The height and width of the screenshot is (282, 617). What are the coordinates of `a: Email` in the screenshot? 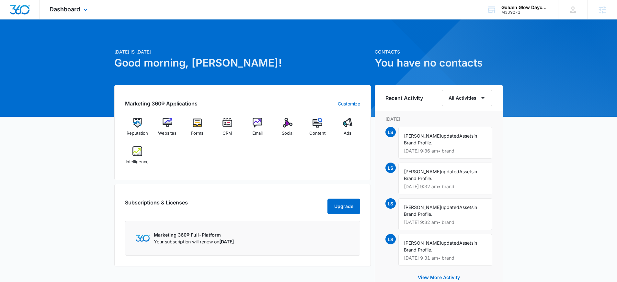 It's located at (258, 129).